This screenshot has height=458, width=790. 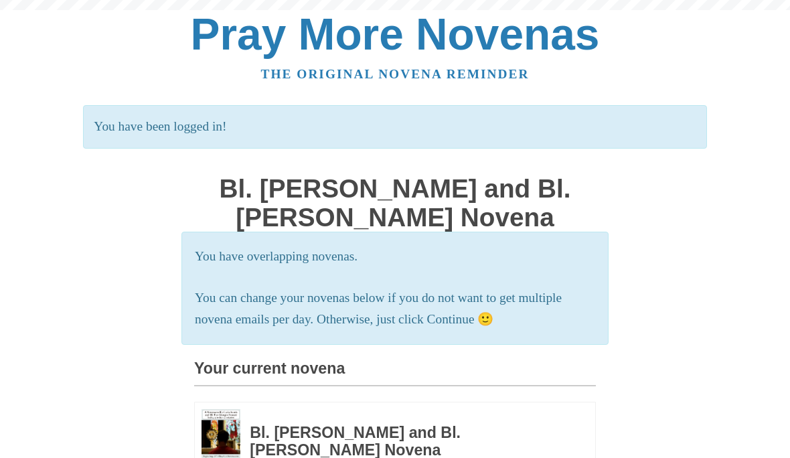 I want to click on h3: Your current novena, so click(x=395, y=373).